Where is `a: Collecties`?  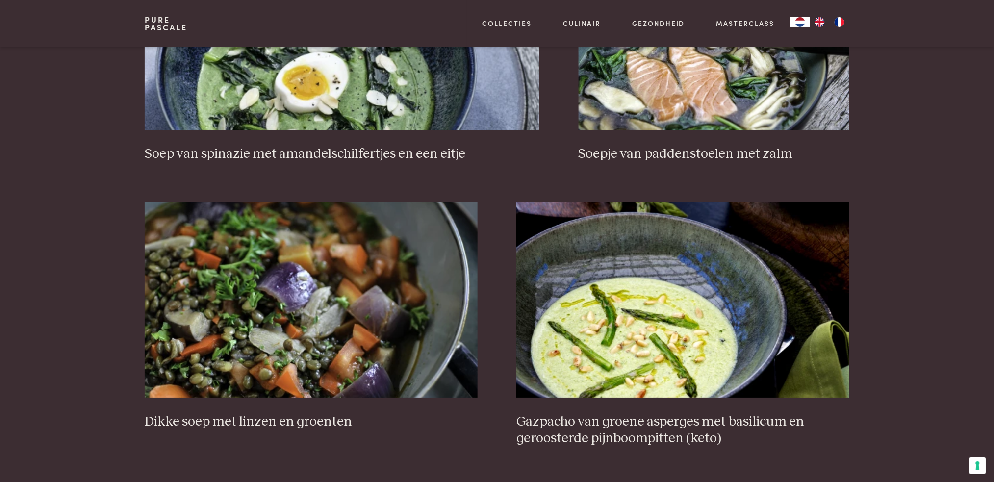
a: Collecties is located at coordinates (507, 23).